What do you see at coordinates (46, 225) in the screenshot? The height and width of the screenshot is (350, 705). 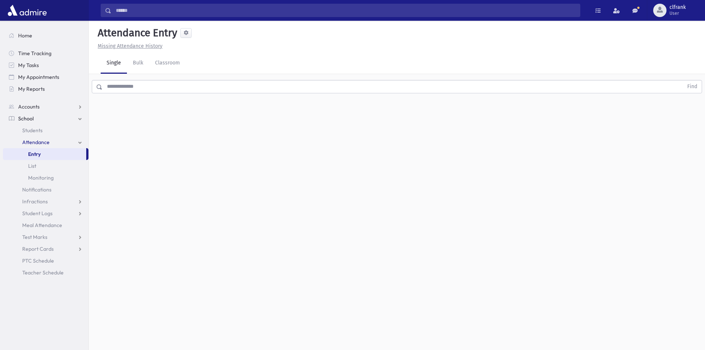 I see `a: Meal Attendance` at bounding box center [46, 225].